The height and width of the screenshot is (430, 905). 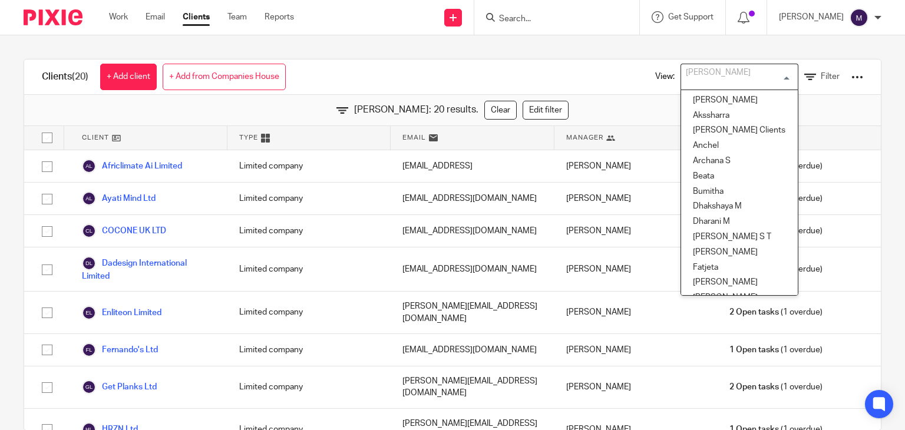 What do you see at coordinates (148, 269) in the screenshot?
I see `a: Dadesign International Limited` at bounding box center [148, 269].